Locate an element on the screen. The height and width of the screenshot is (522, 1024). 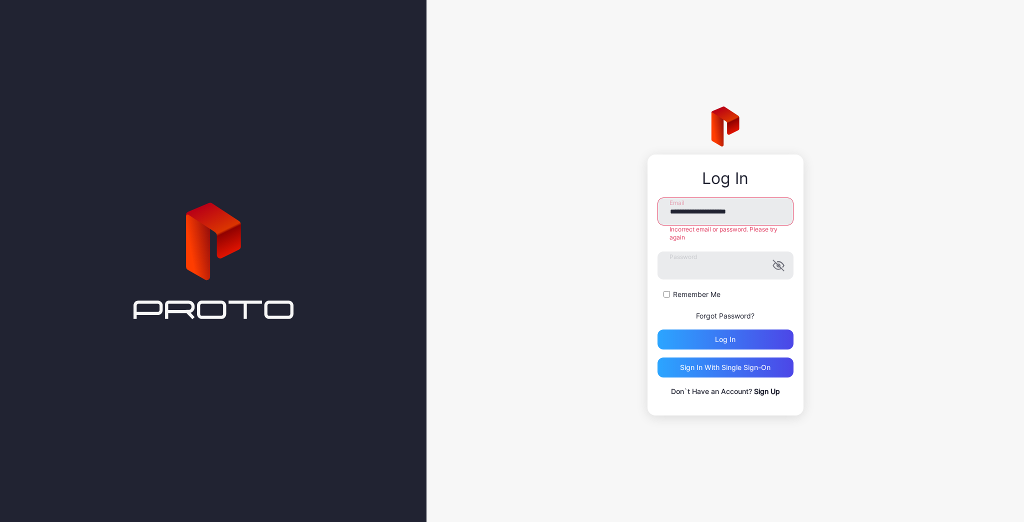
div: Log In is located at coordinates (726, 179).